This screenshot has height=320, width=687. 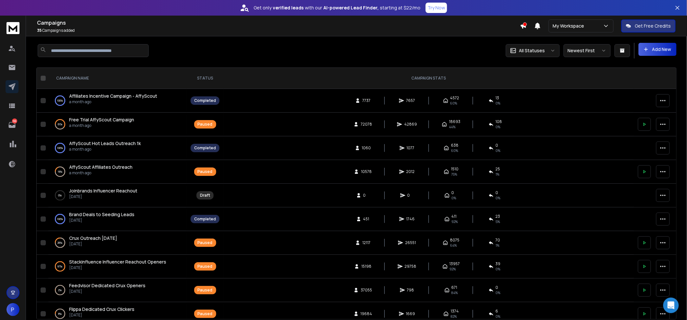 What do you see at coordinates (454, 288) in the screenshot?
I see `span: 671` at bounding box center [454, 288].